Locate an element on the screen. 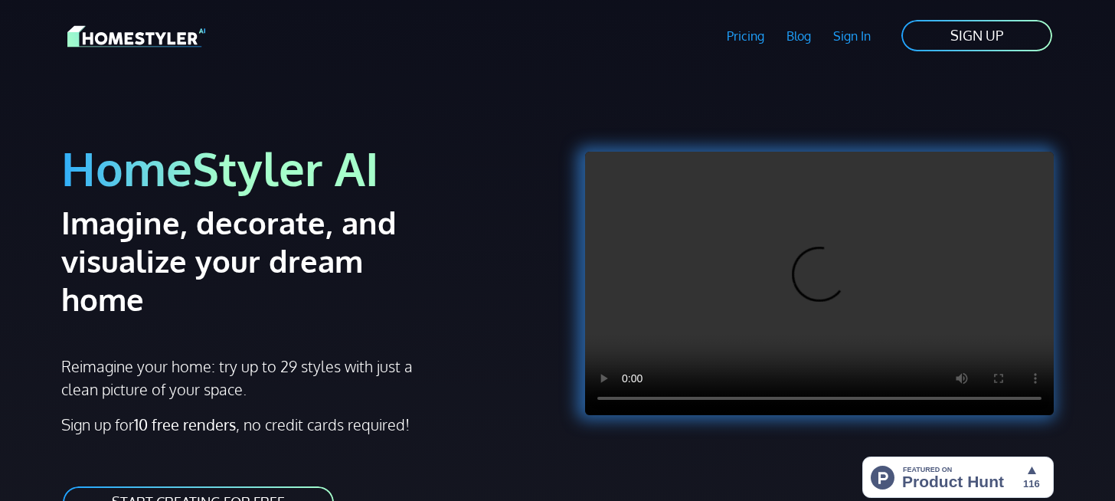  h2: Imagine, decorate, and visualize your dream home is located at coordinates (256, 260).